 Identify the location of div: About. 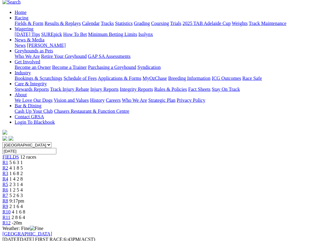
(171, 100).